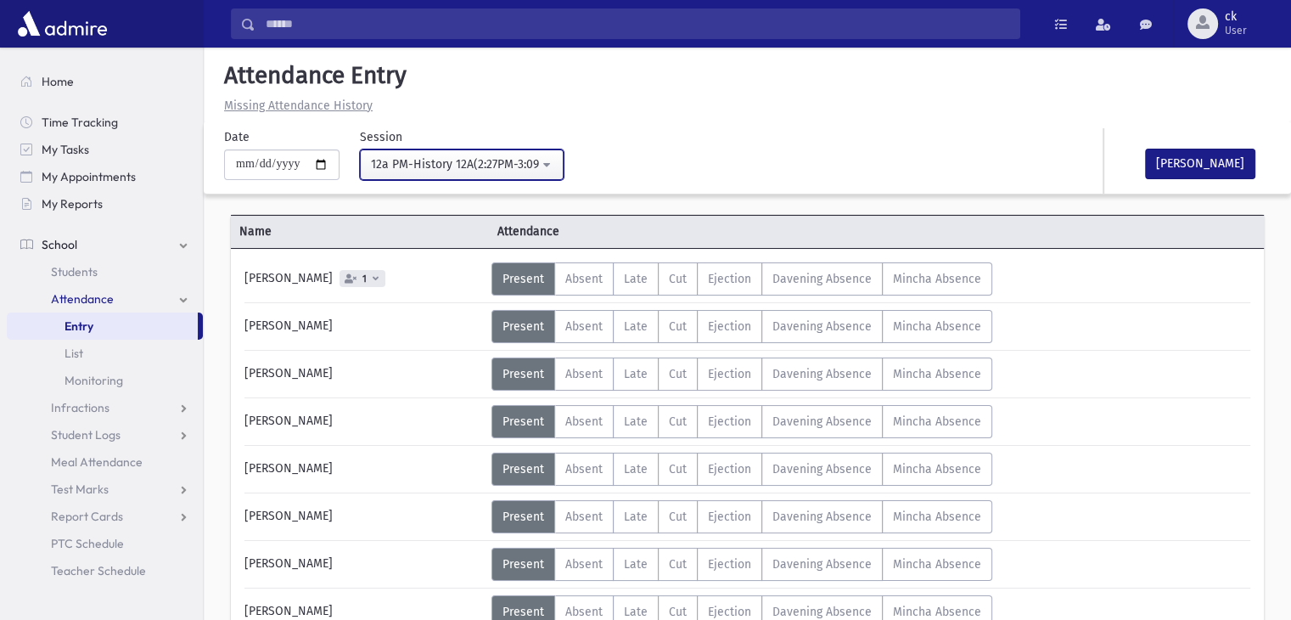 Image resolution: width=1291 pixels, height=620 pixels. What do you see at coordinates (104, 204) in the screenshot?
I see `a: My Reports` at bounding box center [104, 204].